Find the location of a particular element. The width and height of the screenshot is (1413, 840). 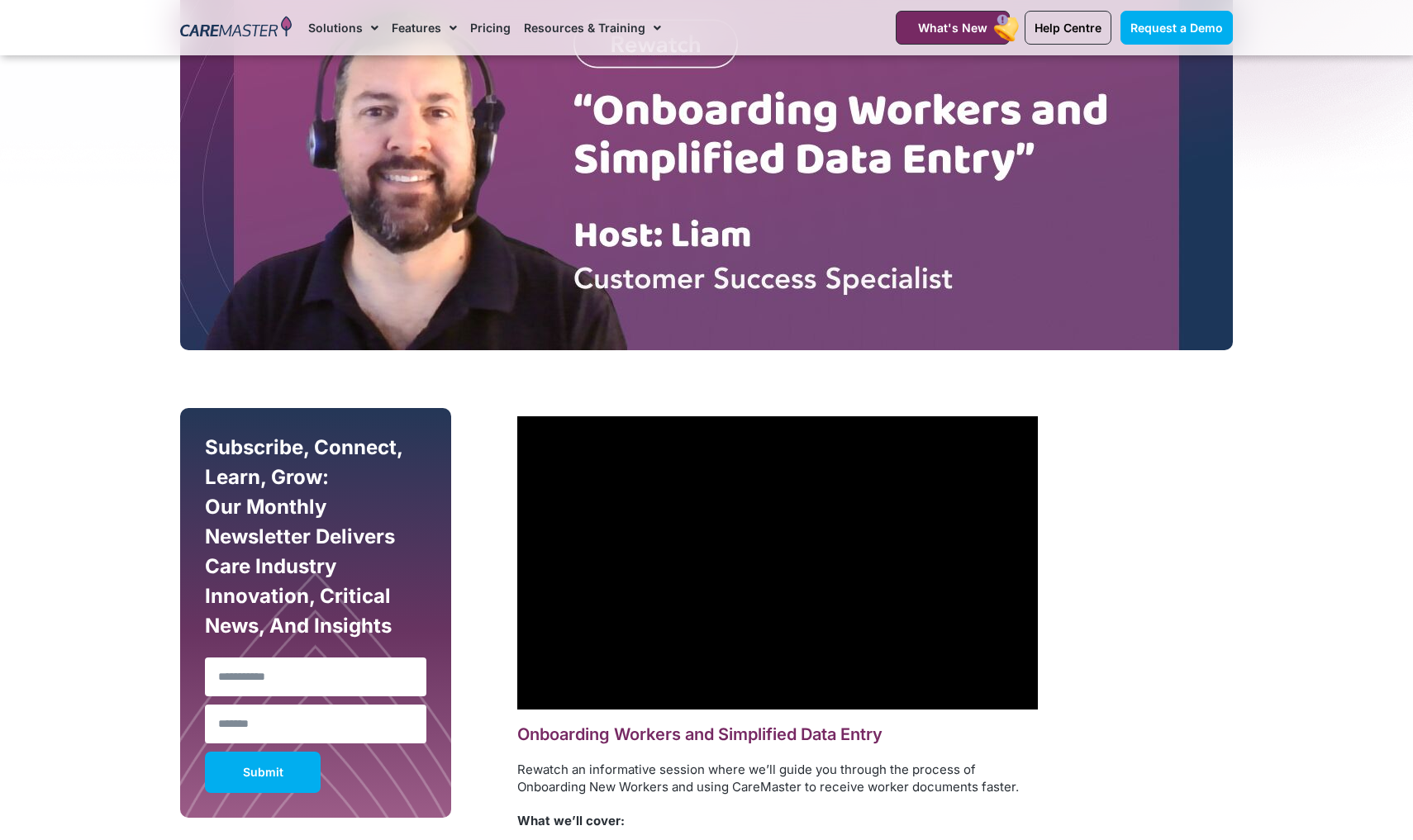

span: What's New is located at coordinates (953, 27).